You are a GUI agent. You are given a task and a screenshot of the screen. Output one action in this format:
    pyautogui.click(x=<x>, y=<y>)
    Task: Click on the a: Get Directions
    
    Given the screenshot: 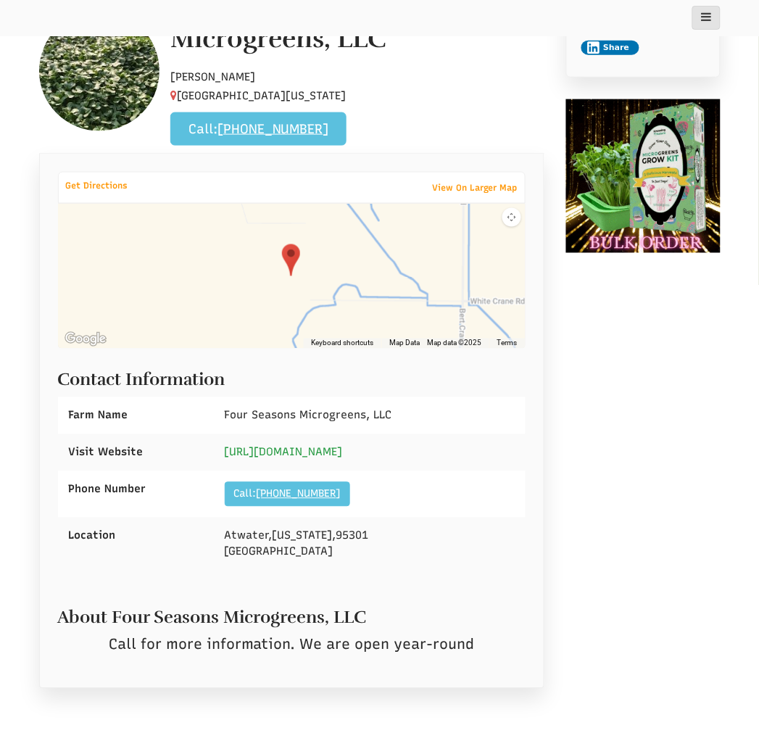 What is the action you would take?
    pyautogui.click(x=97, y=186)
    